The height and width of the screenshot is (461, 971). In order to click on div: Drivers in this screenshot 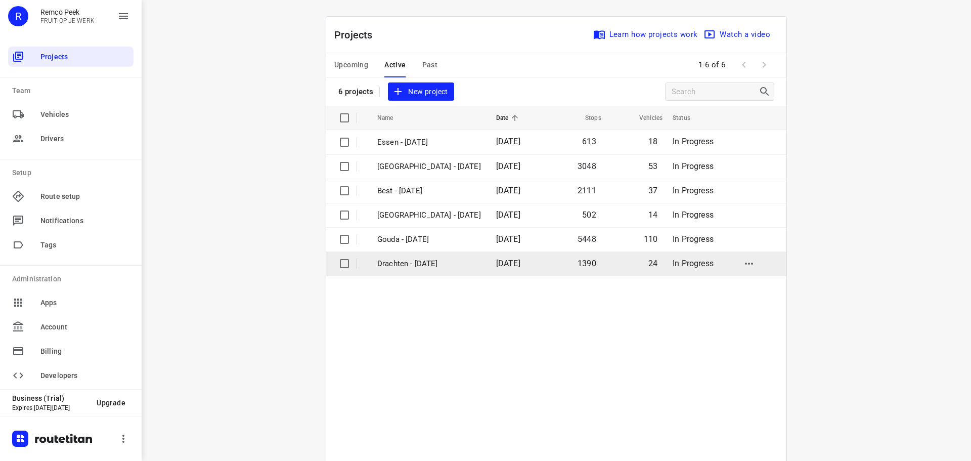, I will do `click(71, 139)`.